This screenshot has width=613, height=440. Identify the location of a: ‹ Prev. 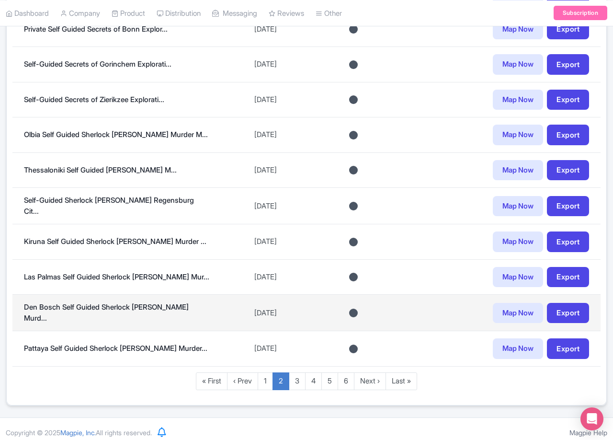
(242, 381).